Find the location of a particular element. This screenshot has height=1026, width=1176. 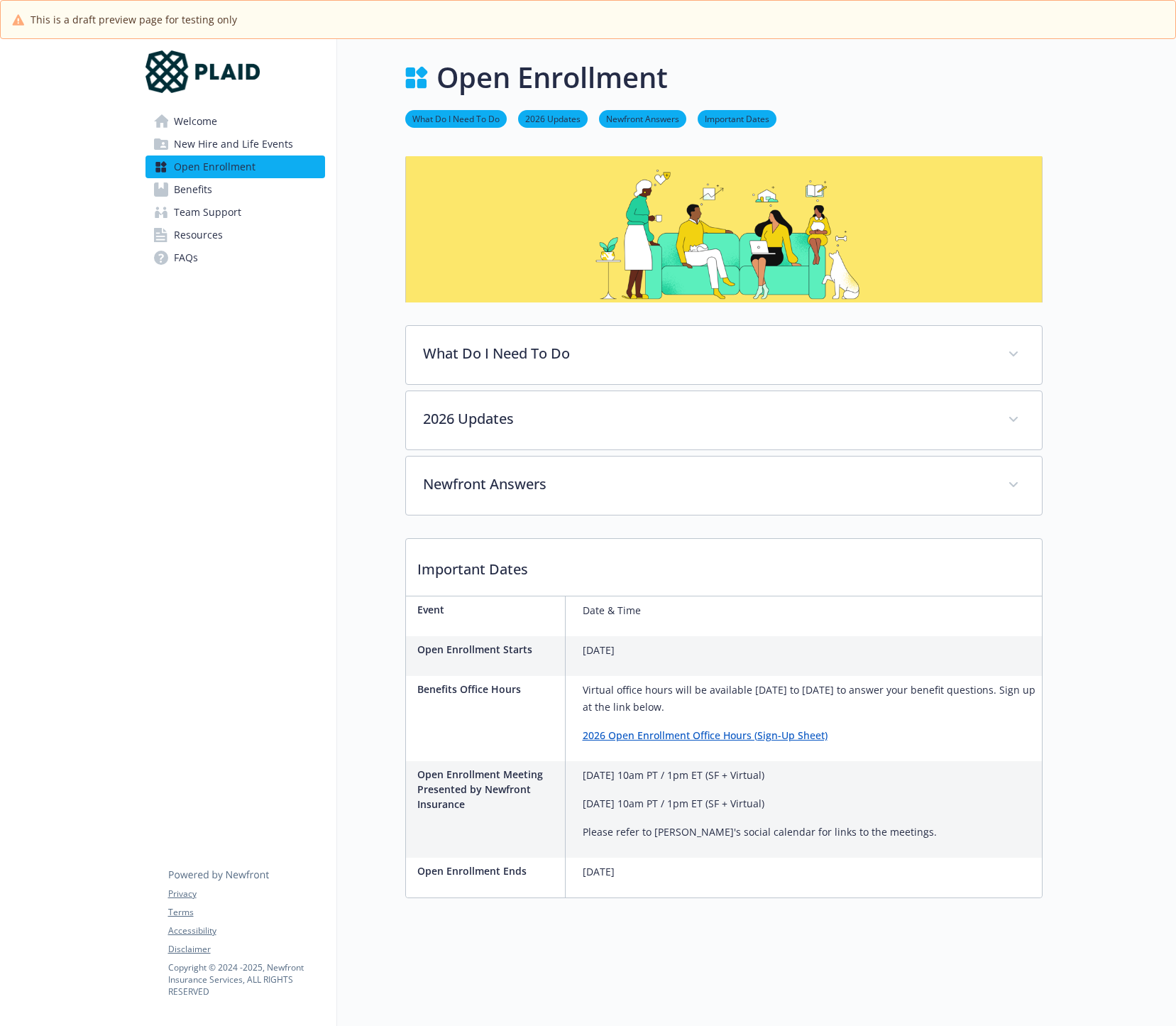

p: Open Enrollment Ends is located at coordinates (488, 870).